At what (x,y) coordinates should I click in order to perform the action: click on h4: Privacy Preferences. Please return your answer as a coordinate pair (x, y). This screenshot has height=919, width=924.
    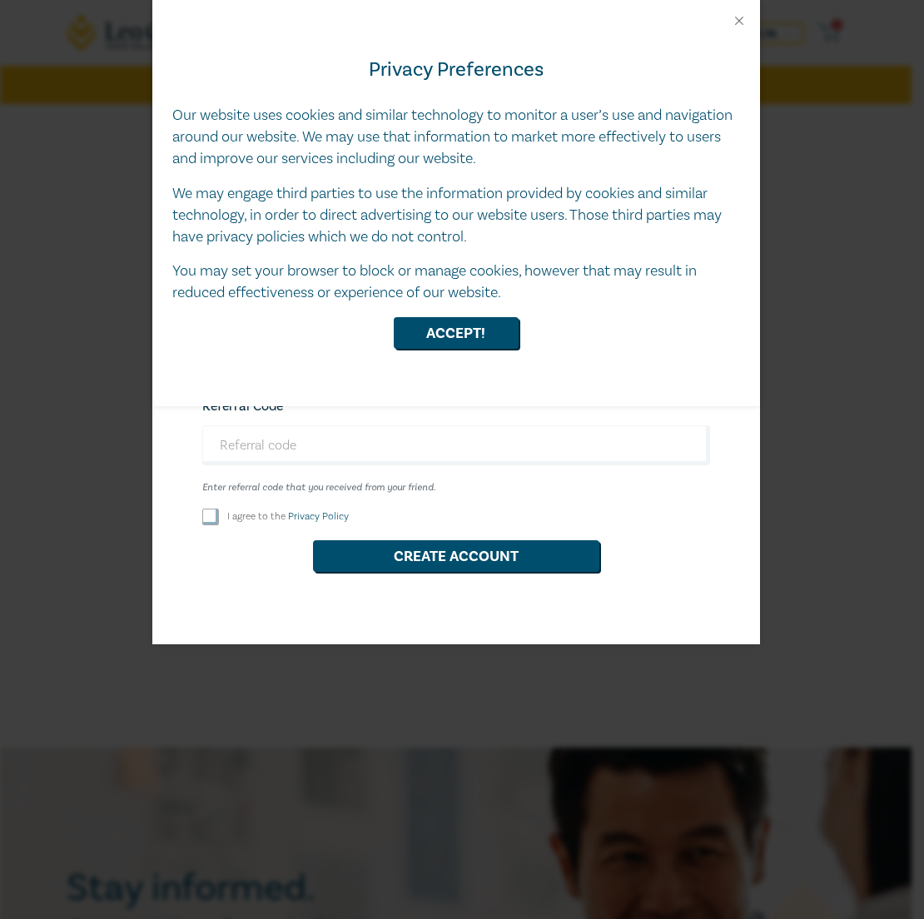
    Looking at the image, I should click on (456, 70).